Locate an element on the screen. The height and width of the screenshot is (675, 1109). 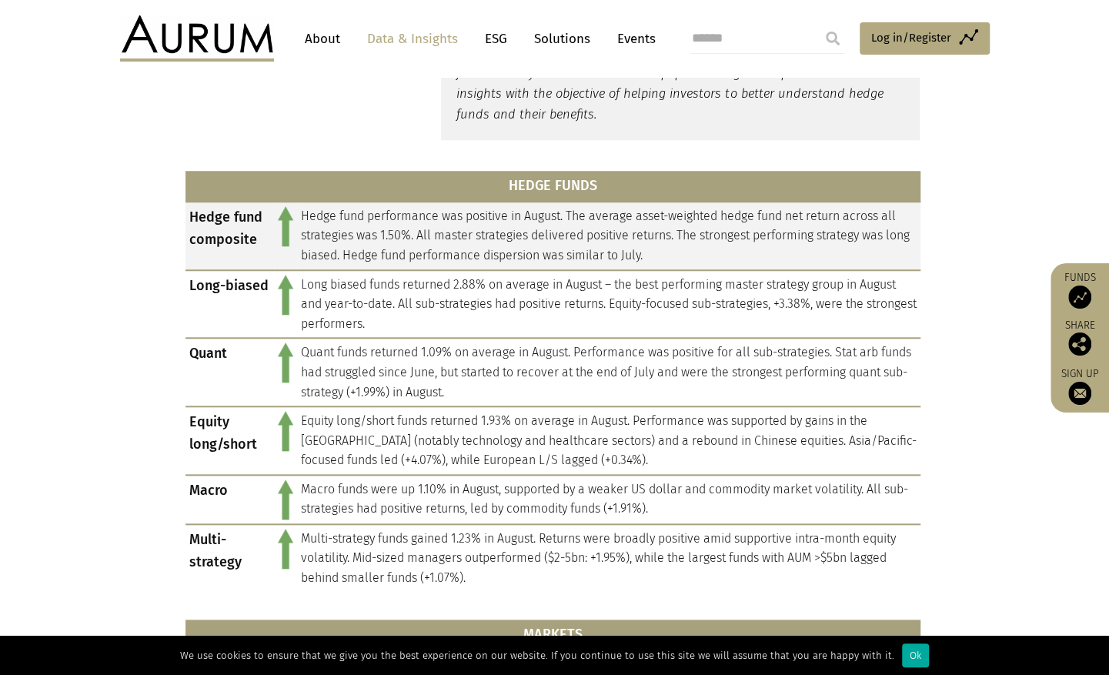
td: Long biased funds returned 2.88% on average in August – the best performing master strategy group... is located at coordinates (609, 304).